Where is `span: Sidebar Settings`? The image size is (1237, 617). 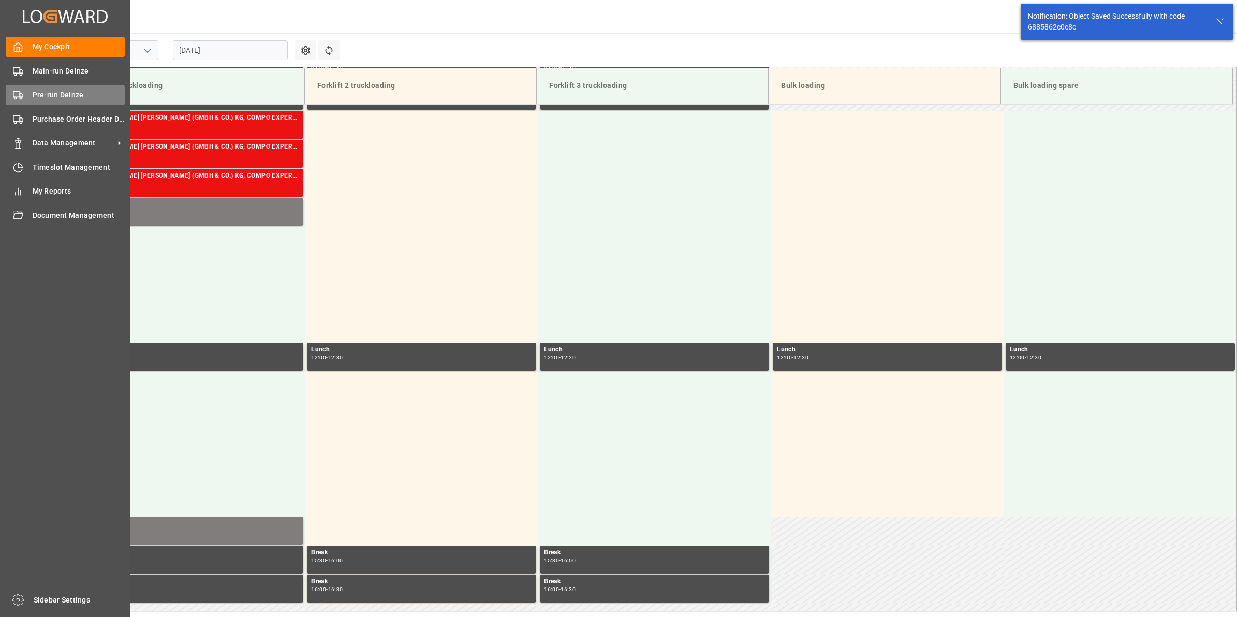 span: Sidebar Settings is located at coordinates (80, 600).